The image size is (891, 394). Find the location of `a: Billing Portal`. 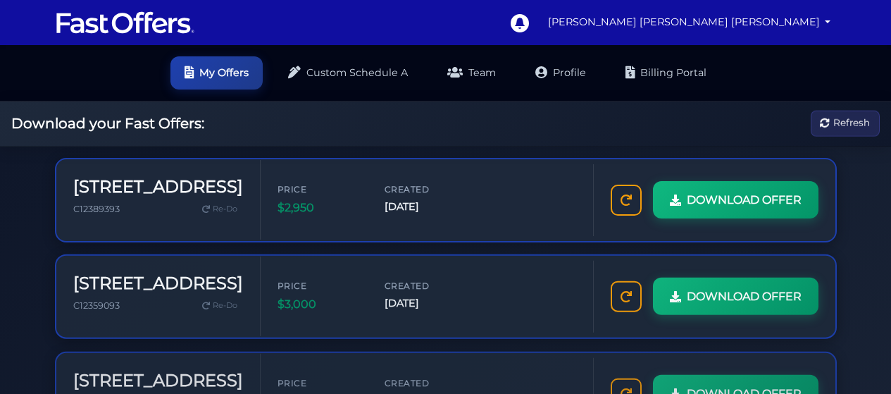

a: Billing Portal is located at coordinates (666, 73).